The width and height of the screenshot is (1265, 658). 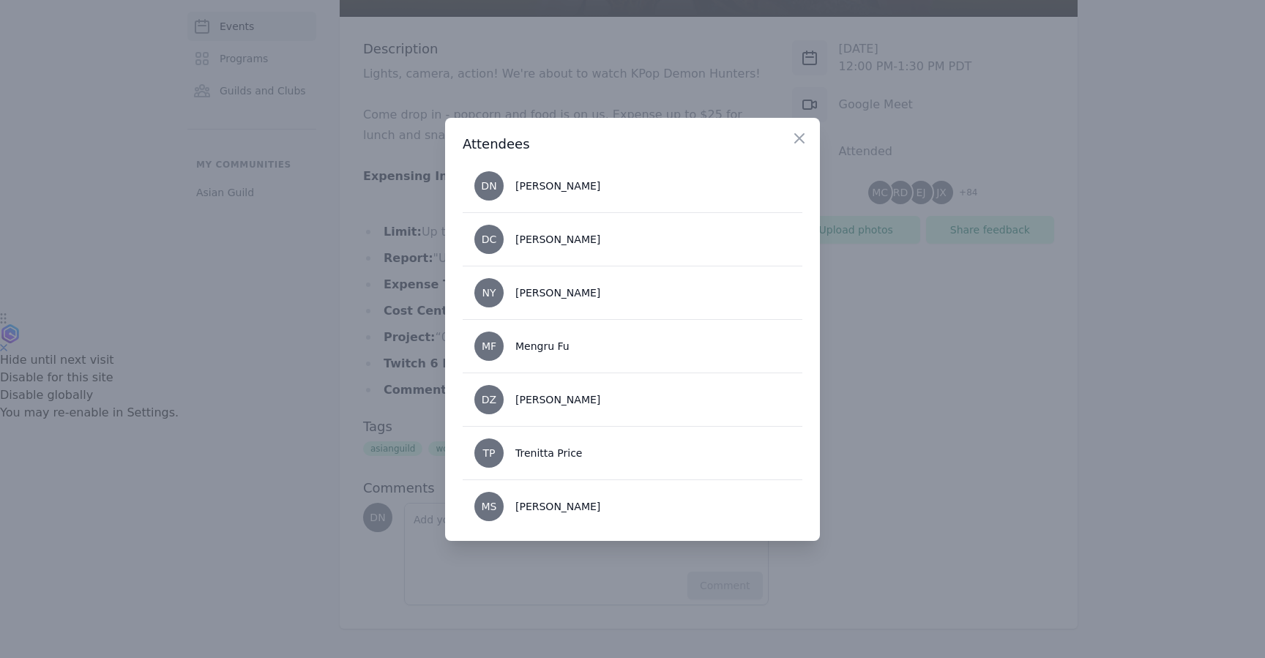 I want to click on div: Mengru Fu, so click(x=542, y=346).